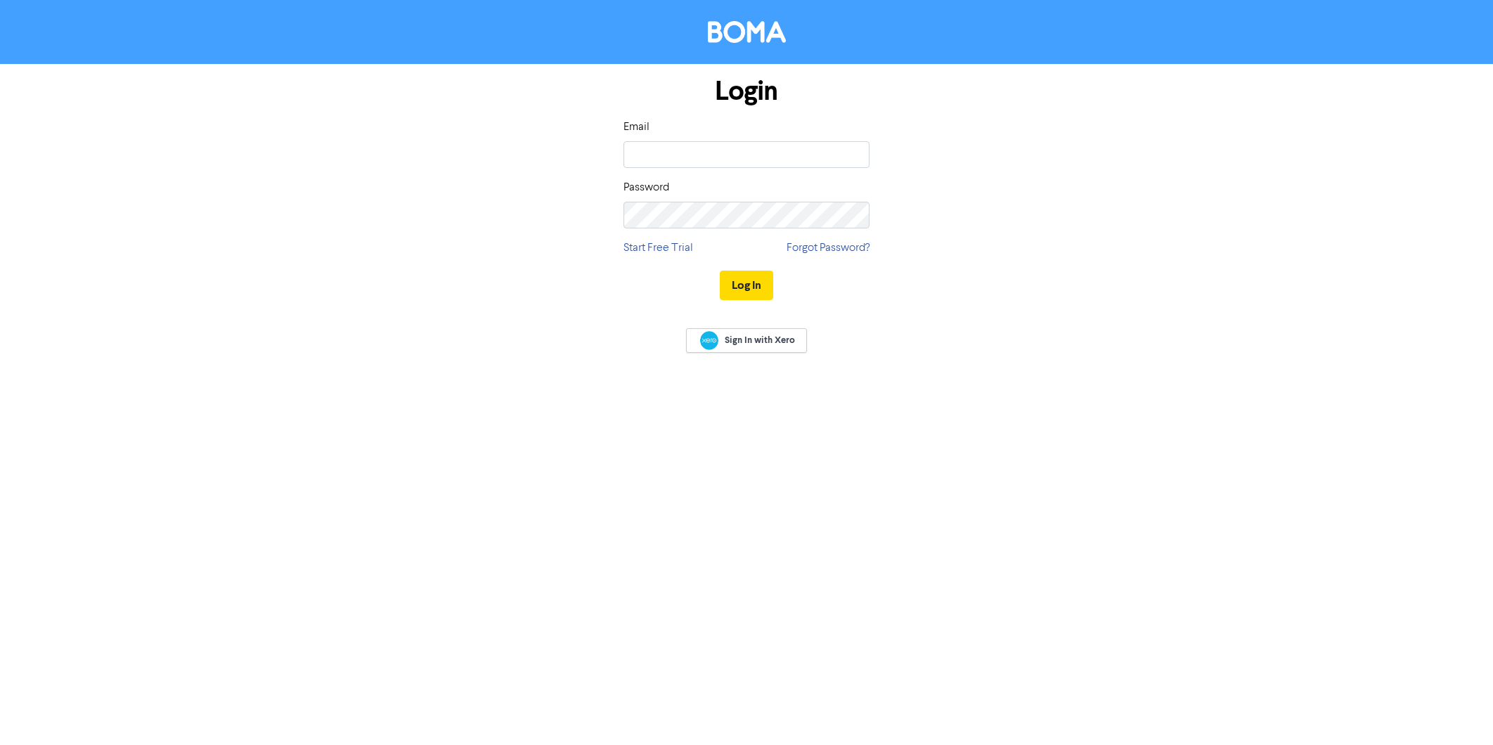 The image size is (1493, 745). What do you see at coordinates (746, 32) in the screenshot?
I see `img: BOMA Logo` at bounding box center [746, 32].